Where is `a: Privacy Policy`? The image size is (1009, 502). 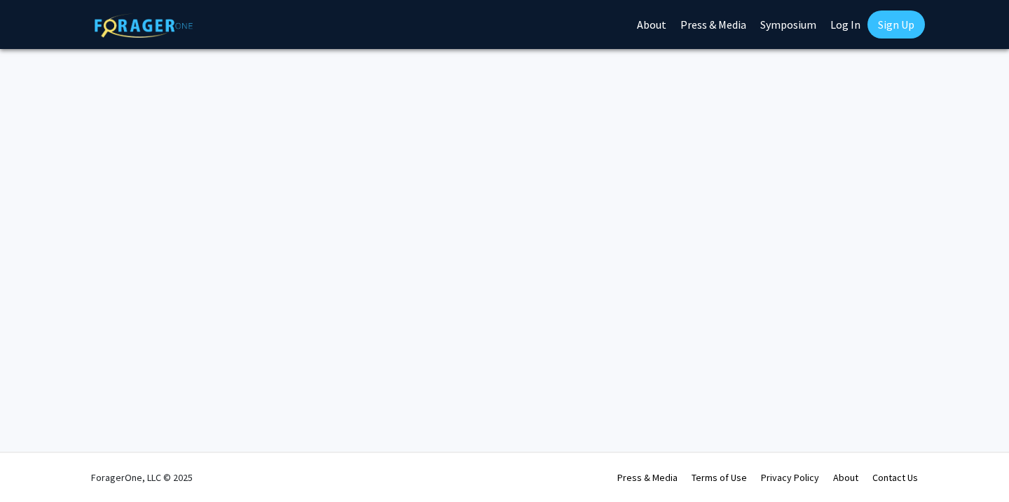 a: Privacy Policy is located at coordinates (789, 478).